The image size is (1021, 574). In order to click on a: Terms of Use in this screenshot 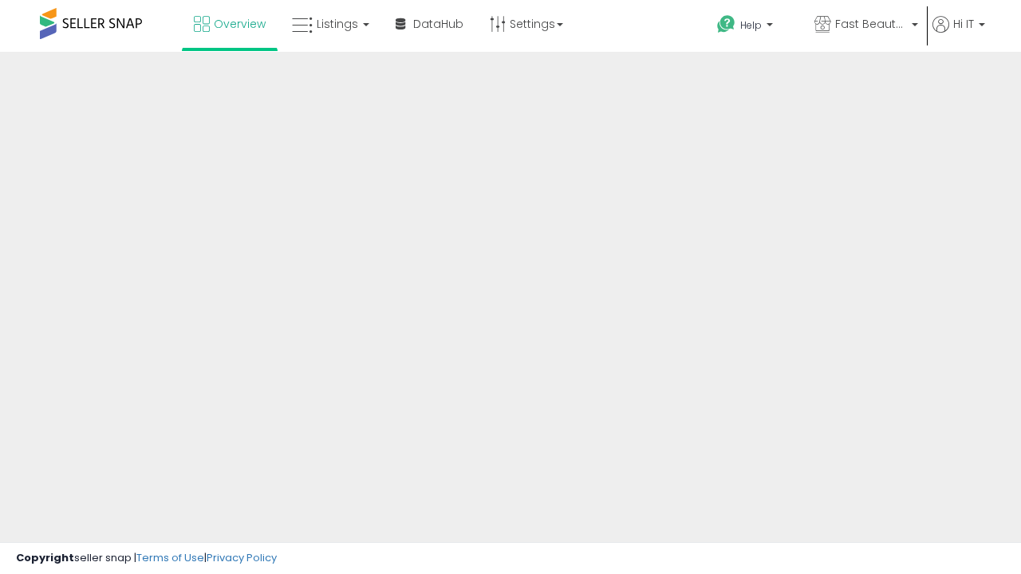, I will do `click(170, 558)`.